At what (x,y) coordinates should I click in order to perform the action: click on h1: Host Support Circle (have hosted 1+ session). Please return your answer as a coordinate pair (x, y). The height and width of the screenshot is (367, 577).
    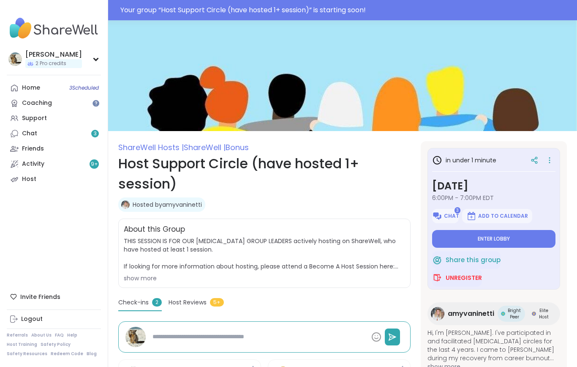
    Looking at the image, I should click on (265, 174).